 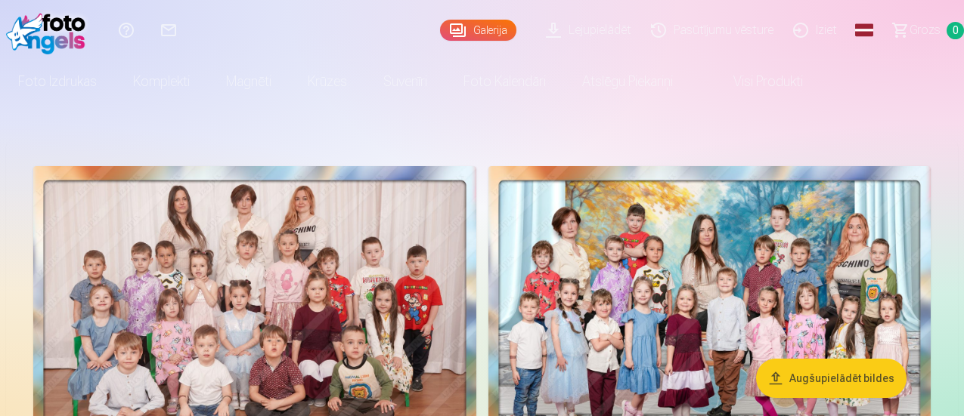 I want to click on a: Komplekti, so click(x=161, y=82).